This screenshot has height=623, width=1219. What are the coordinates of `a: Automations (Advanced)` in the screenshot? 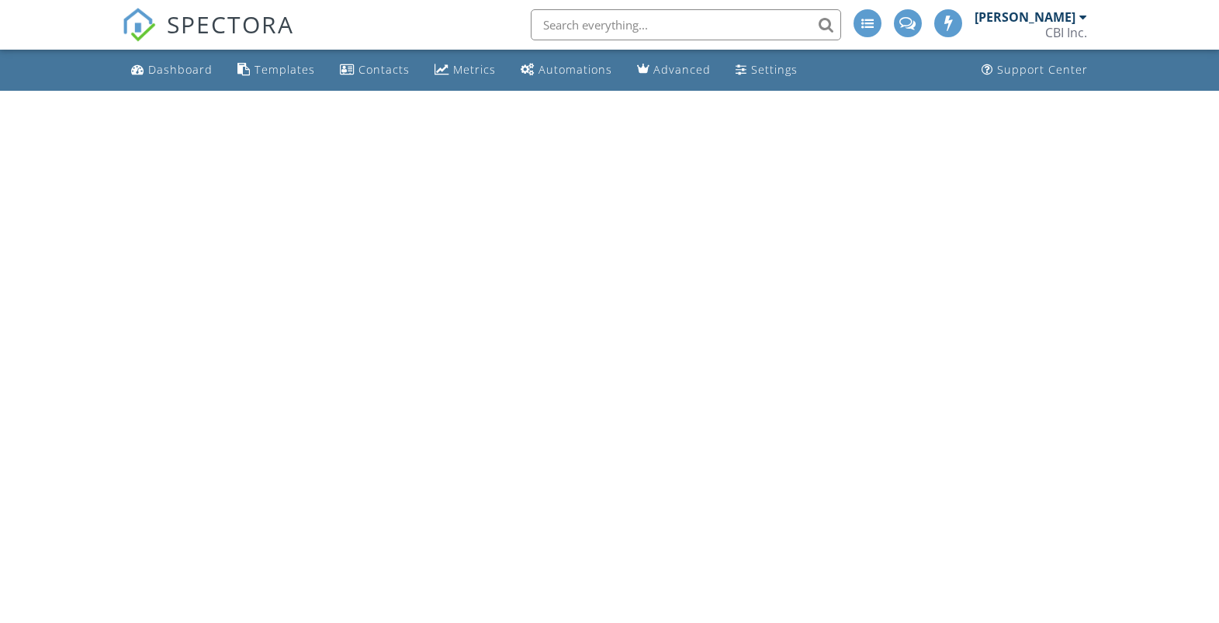 It's located at (566, 70).